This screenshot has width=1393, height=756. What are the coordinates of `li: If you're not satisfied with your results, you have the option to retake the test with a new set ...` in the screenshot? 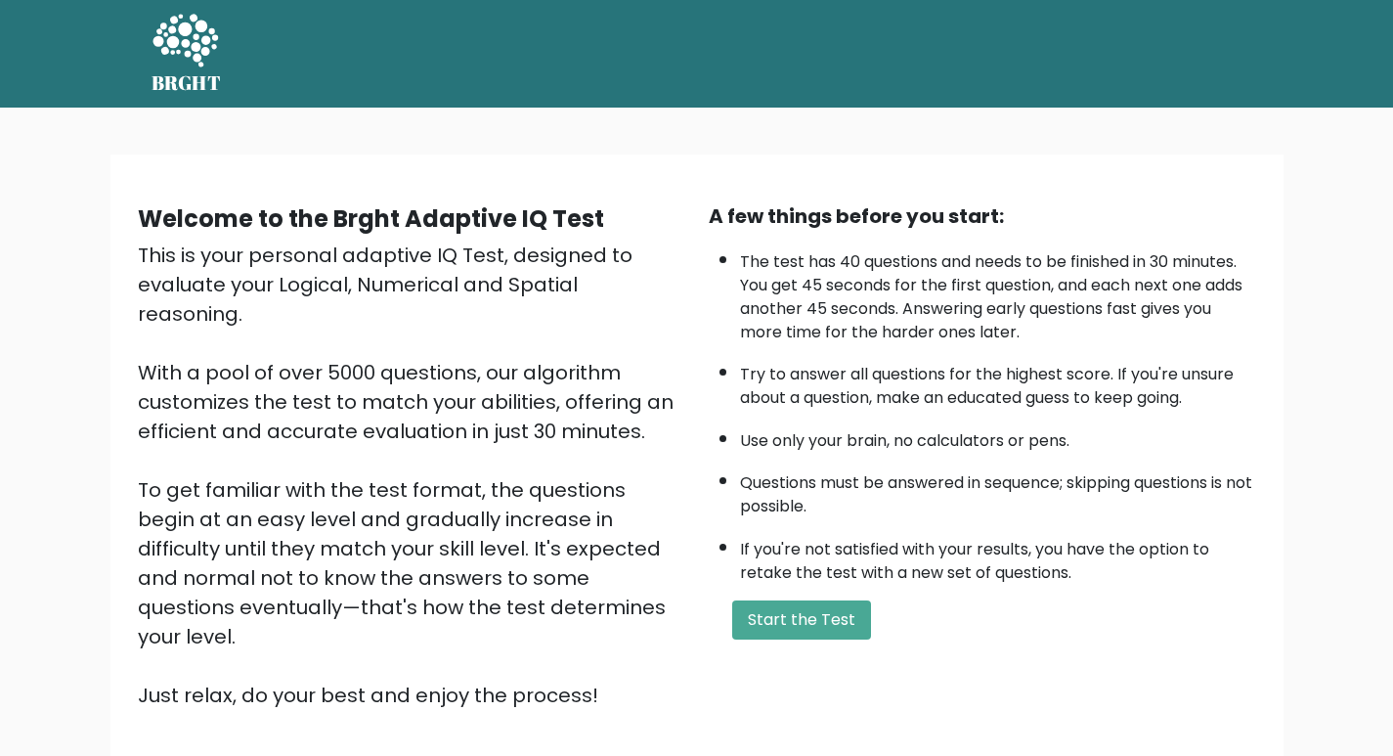 It's located at (998, 556).